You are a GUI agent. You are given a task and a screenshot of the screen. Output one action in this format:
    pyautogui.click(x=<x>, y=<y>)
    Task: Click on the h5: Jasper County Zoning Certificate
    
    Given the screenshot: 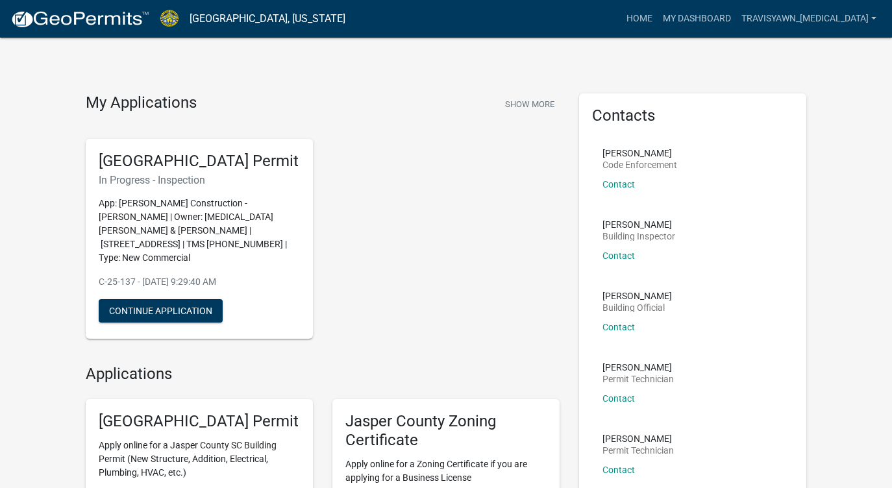 What is the action you would take?
    pyautogui.click(x=446, y=431)
    